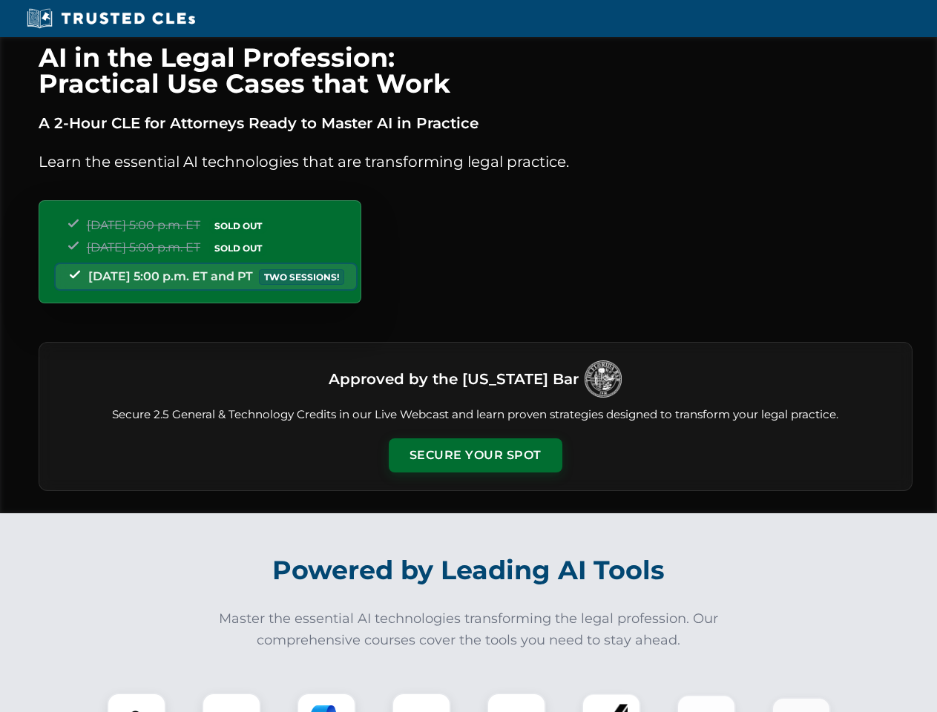  I want to click on button: Secure Your Spot, so click(475, 455).